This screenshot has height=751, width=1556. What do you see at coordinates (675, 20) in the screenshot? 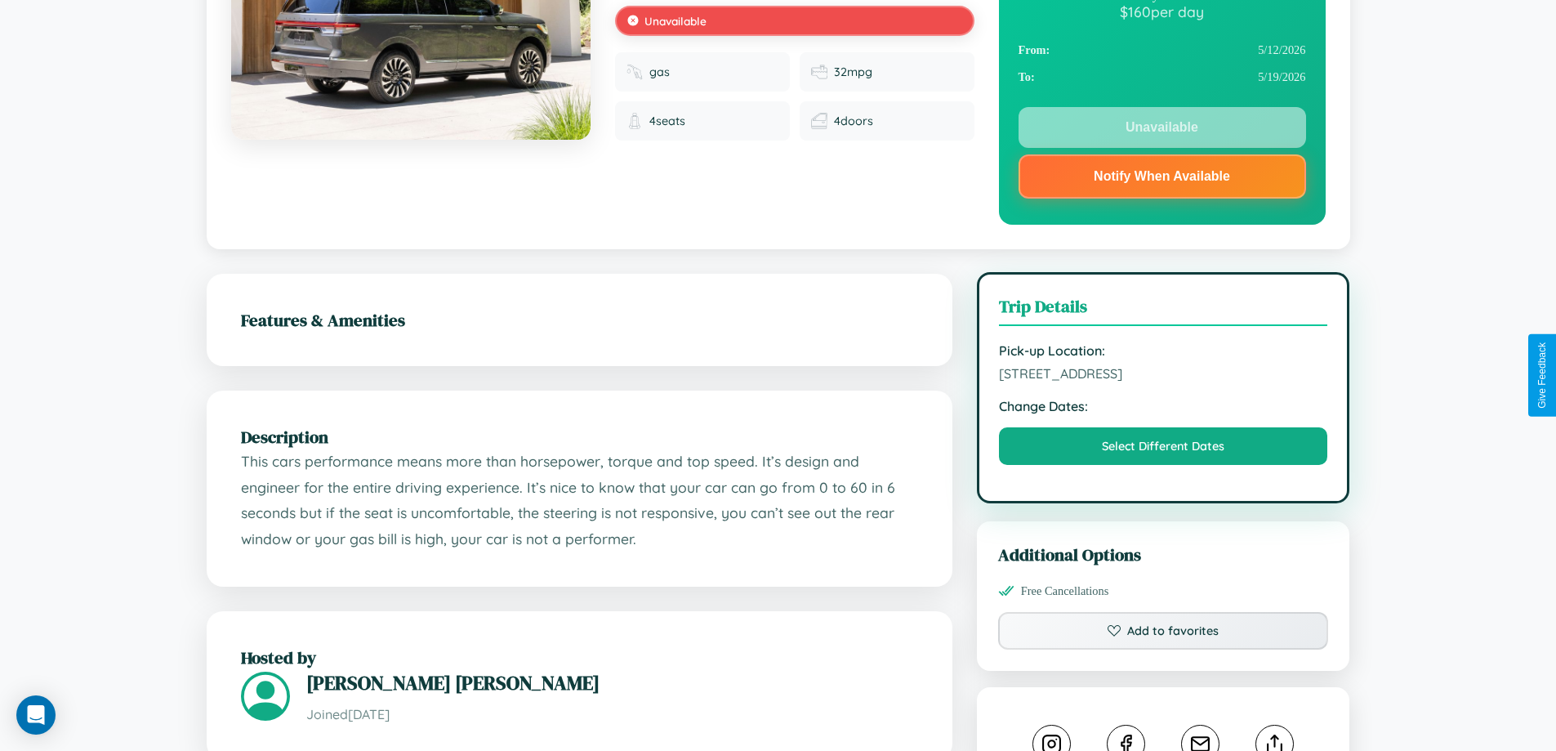
I see `span: Unavailable` at bounding box center [675, 20].